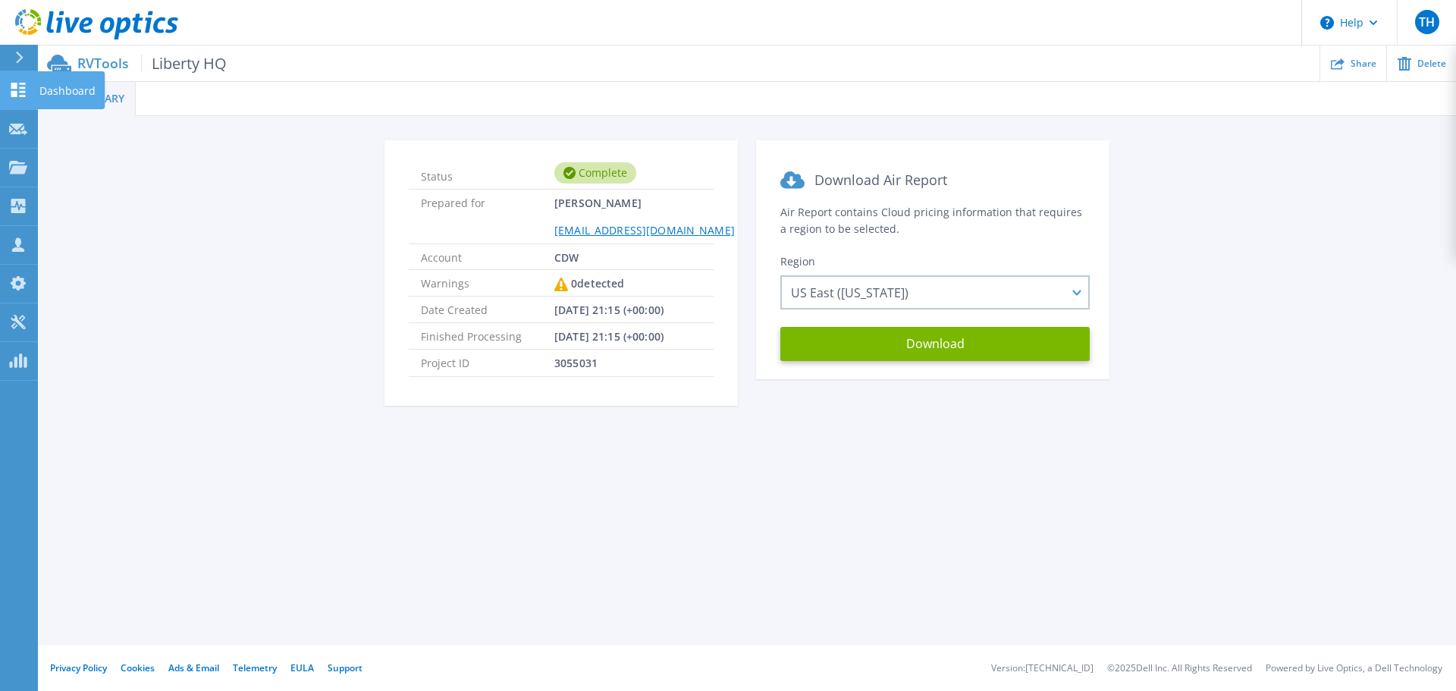 The image size is (1456, 691). Describe the element at coordinates (931, 220) in the screenshot. I see `span: Air Report contains Cloud pricing information that requires a region to be selected.` at that location.